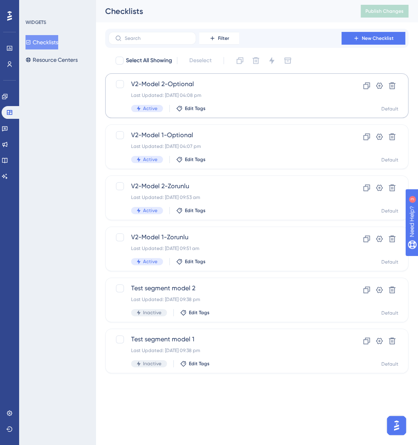 This screenshot has height=445, width=418. What do you see at coordinates (200, 61) in the screenshot?
I see `span: Deselect` at bounding box center [200, 61].